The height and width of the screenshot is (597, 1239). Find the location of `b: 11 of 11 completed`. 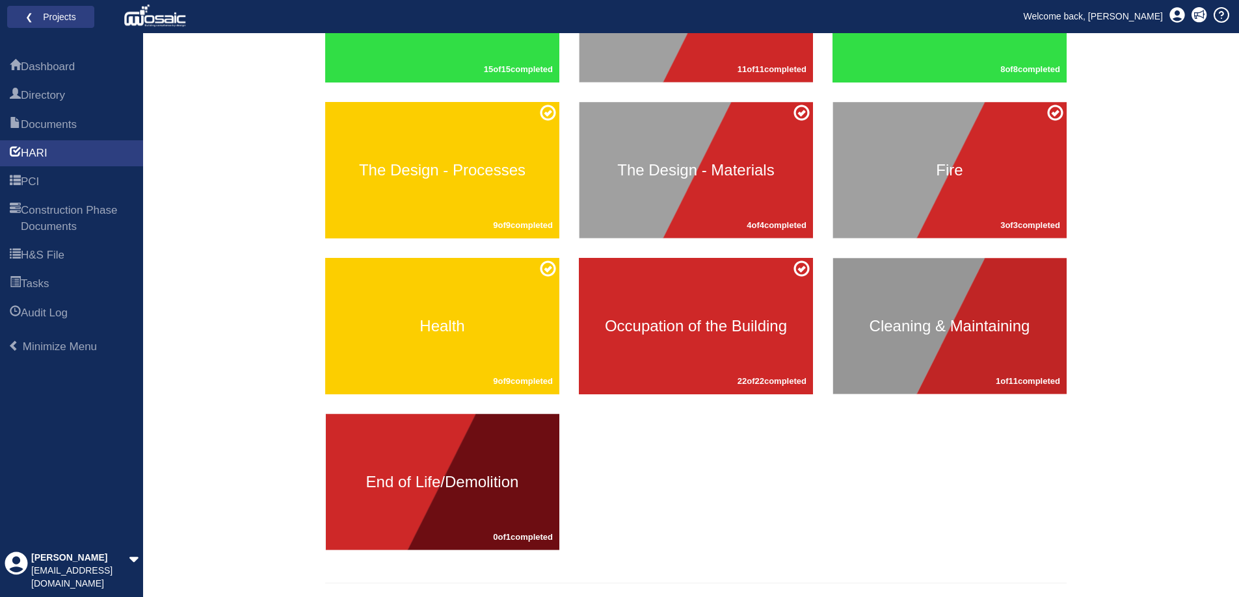

b: 11 of 11 completed is located at coordinates (772, 69).